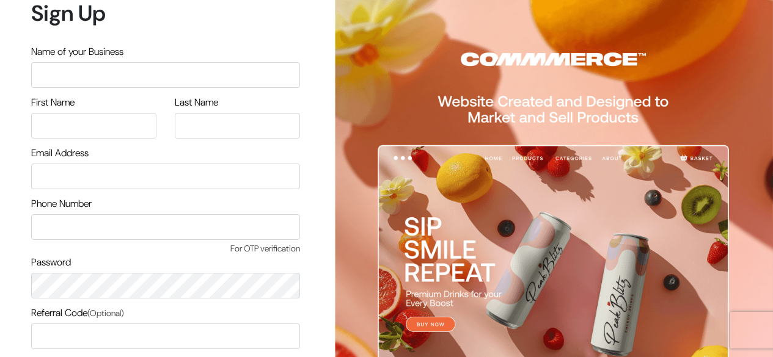 The width and height of the screenshot is (773, 357). What do you see at coordinates (166, 249) in the screenshot?
I see `span: For OTP verification` at bounding box center [166, 249].